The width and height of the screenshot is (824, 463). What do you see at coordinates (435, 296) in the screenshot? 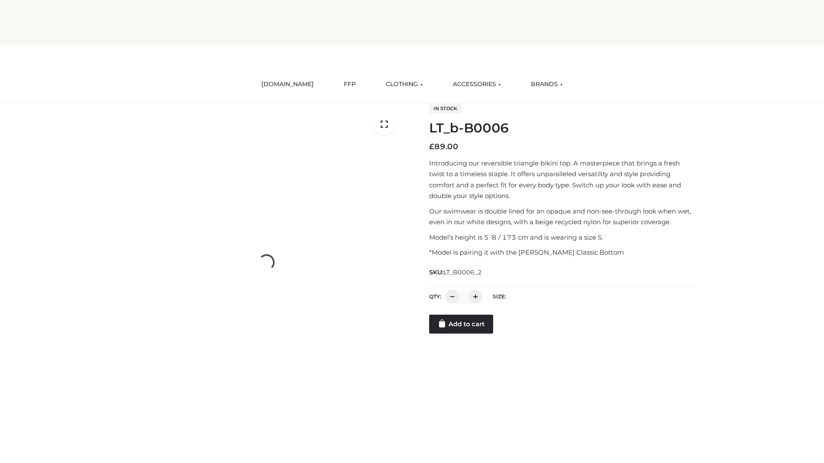
I see `label: QTY:` at bounding box center [435, 296].